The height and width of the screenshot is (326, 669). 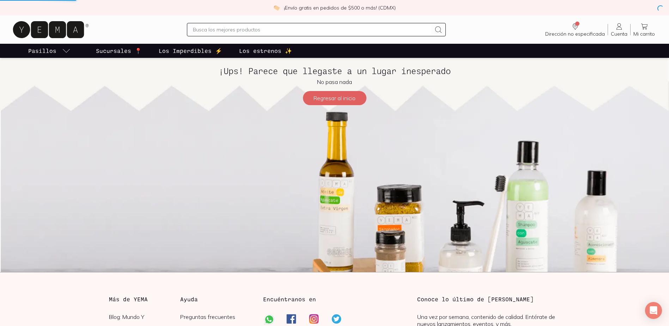 I want to click on a: Sucursales 📍, so click(x=119, y=51).